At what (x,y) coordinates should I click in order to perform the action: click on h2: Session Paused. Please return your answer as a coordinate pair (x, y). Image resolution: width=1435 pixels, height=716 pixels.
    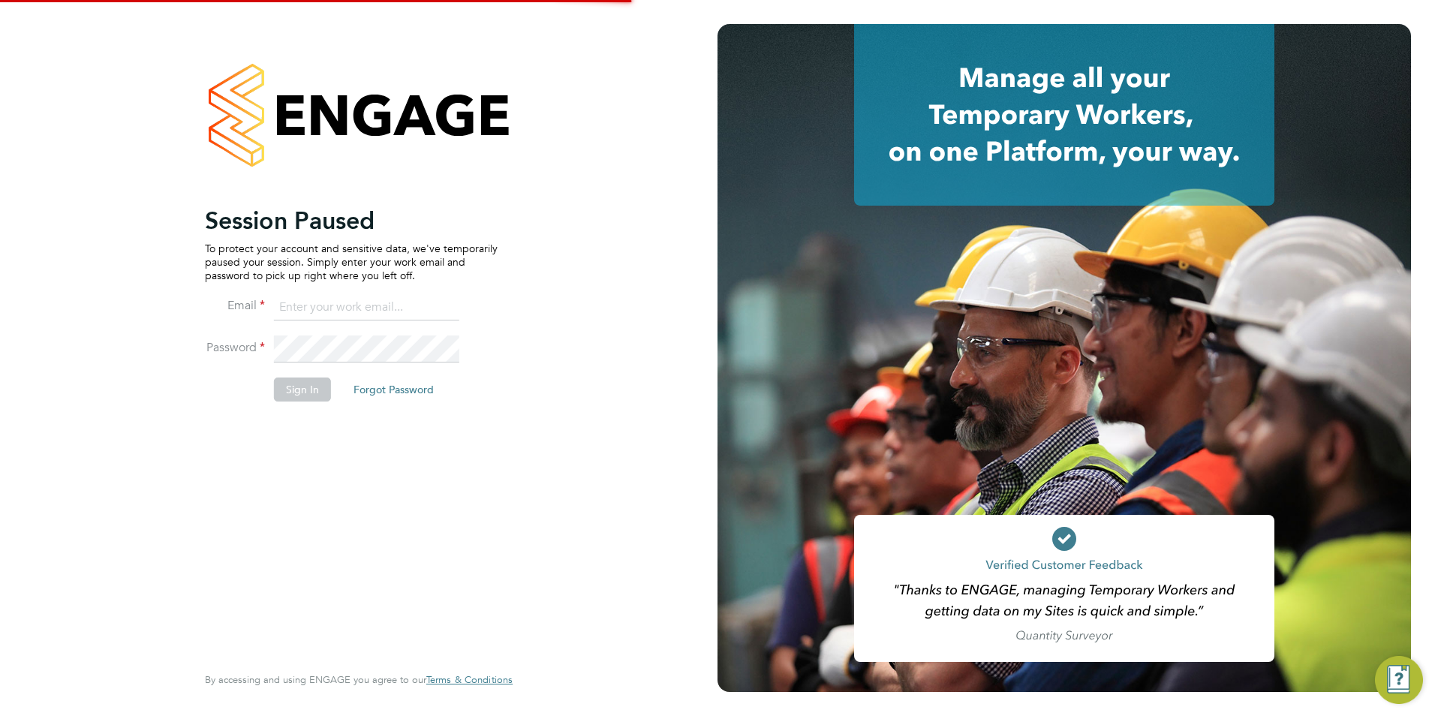
    Looking at the image, I should click on (351, 221).